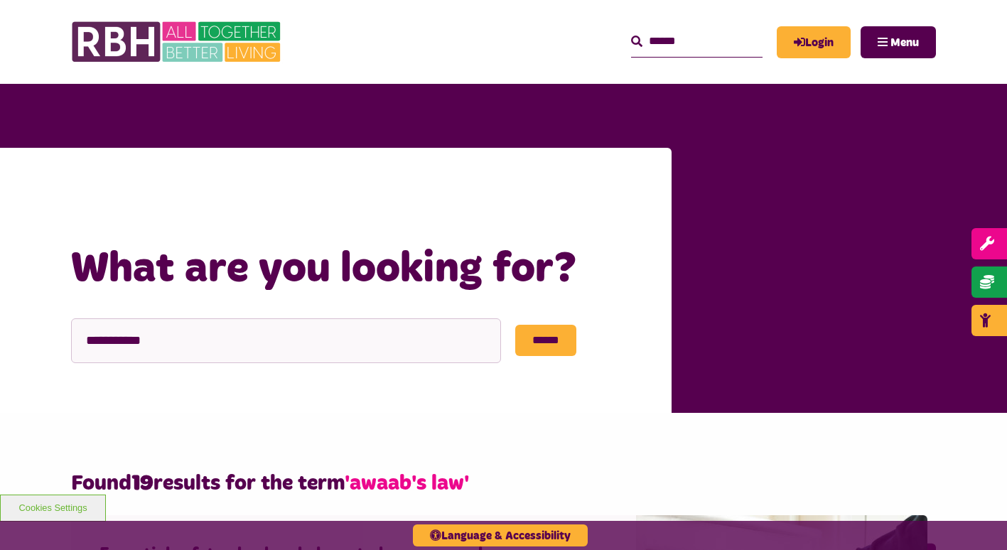  What do you see at coordinates (905, 43) in the screenshot?
I see `span: Menu` at bounding box center [905, 43].